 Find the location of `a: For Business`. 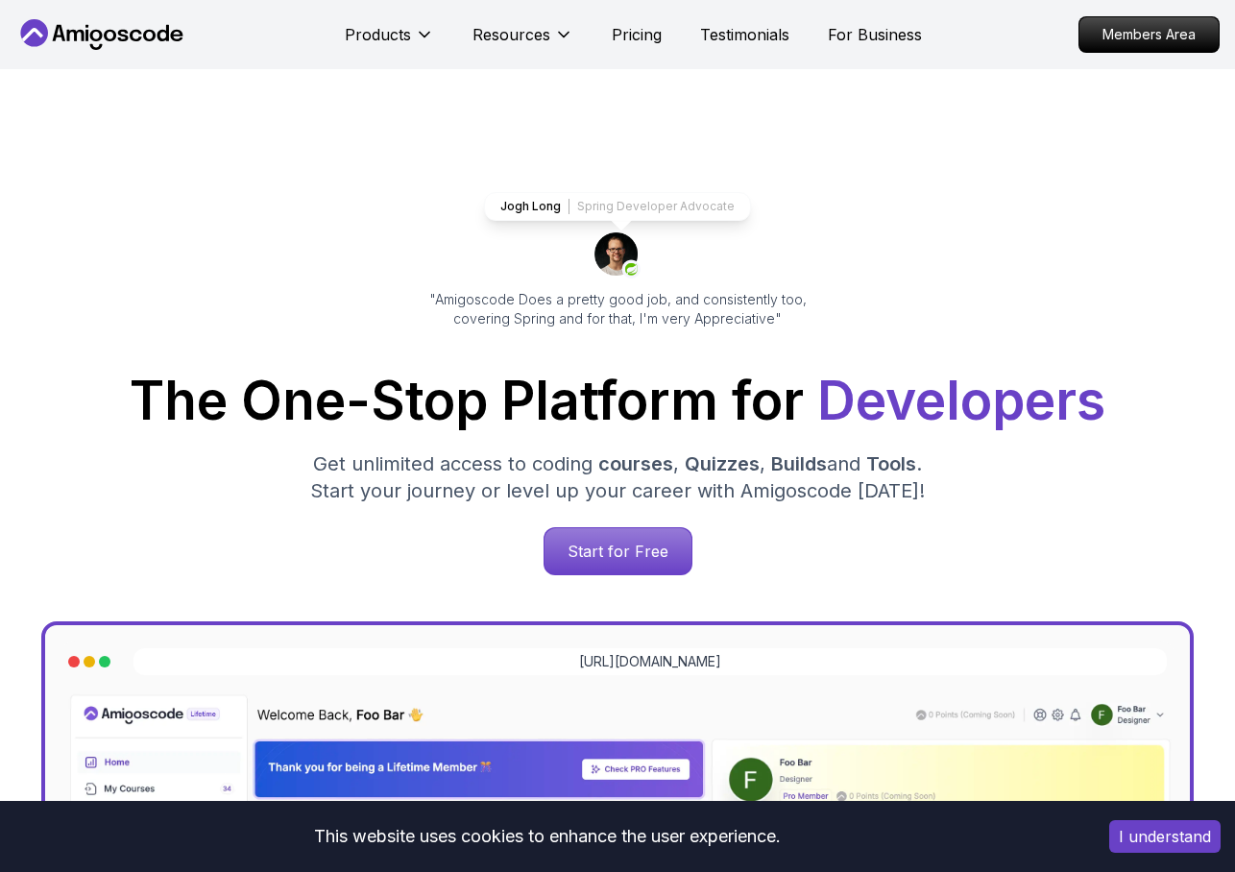

a: For Business is located at coordinates (875, 35).